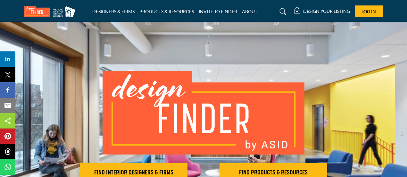 The width and height of the screenshot is (407, 177). What do you see at coordinates (114, 11) in the screenshot?
I see `a: DESIGNERS & FIRMS` at bounding box center [114, 11].